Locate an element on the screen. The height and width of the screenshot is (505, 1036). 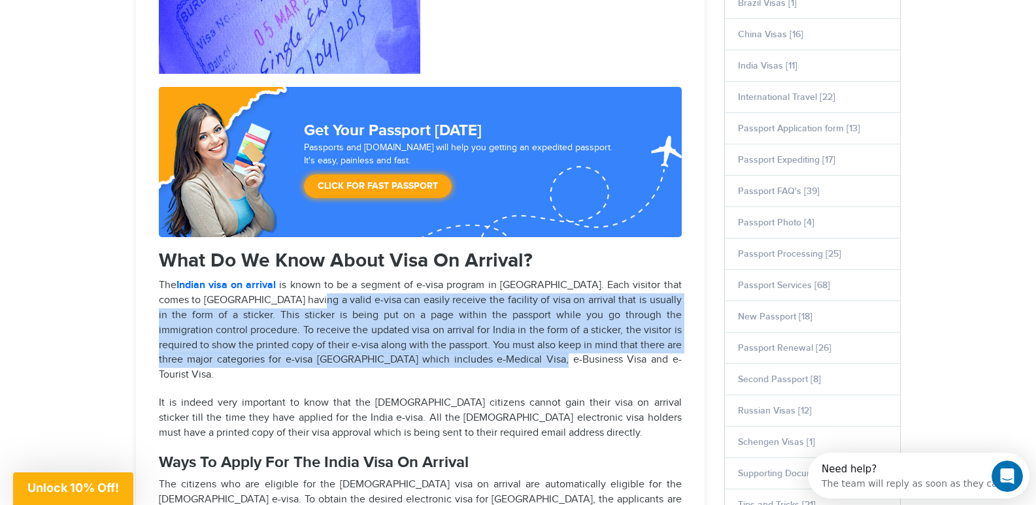
a: Supporting Documents [10] is located at coordinates (794, 473).